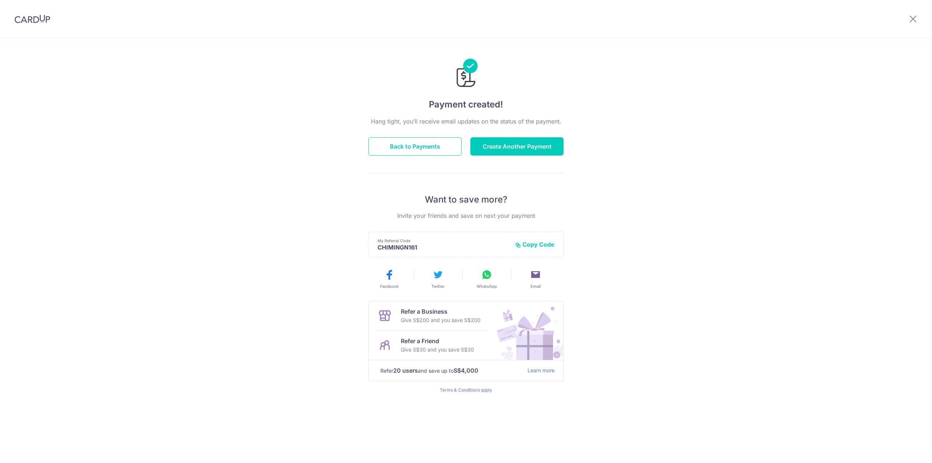 The height and width of the screenshot is (463, 932). I want to click on p: Want to save more?, so click(466, 200).